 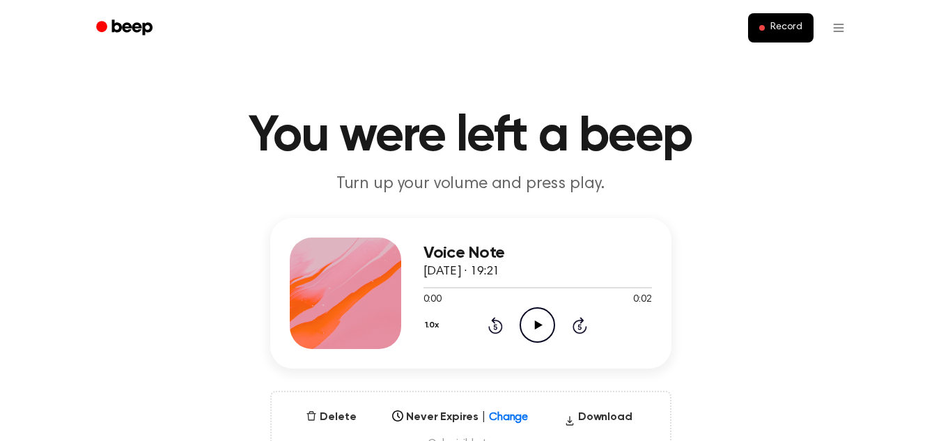 What do you see at coordinates (780, 28) in the screenshot?
I see `button: Record` at bounding box center [780, 28].